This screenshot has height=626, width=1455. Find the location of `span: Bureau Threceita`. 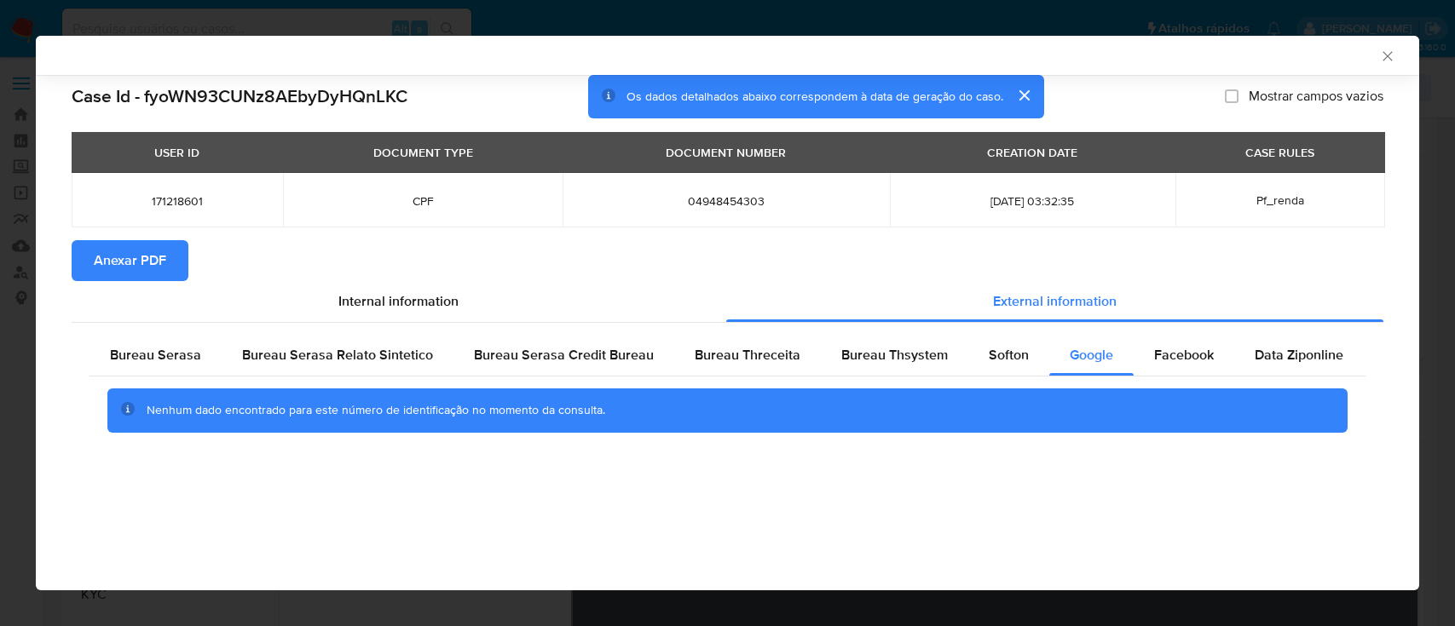

span: Bureau Threceita is located at coordinates (747, 355).